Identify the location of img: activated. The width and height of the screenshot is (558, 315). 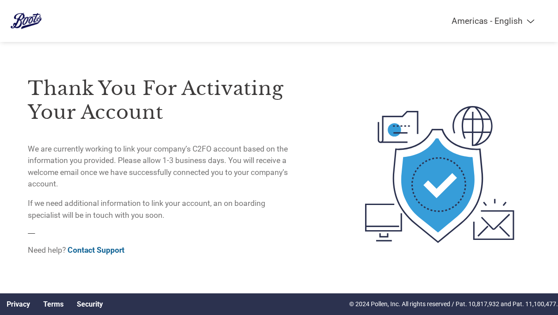
(440, 175).